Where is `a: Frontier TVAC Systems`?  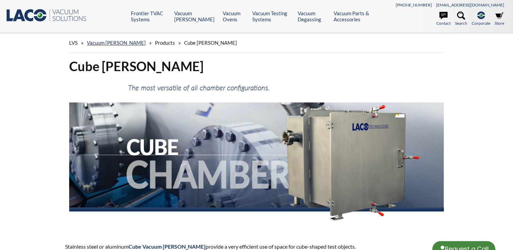 a: Frontier TVAC Systems is located at coordinates (150, 16).